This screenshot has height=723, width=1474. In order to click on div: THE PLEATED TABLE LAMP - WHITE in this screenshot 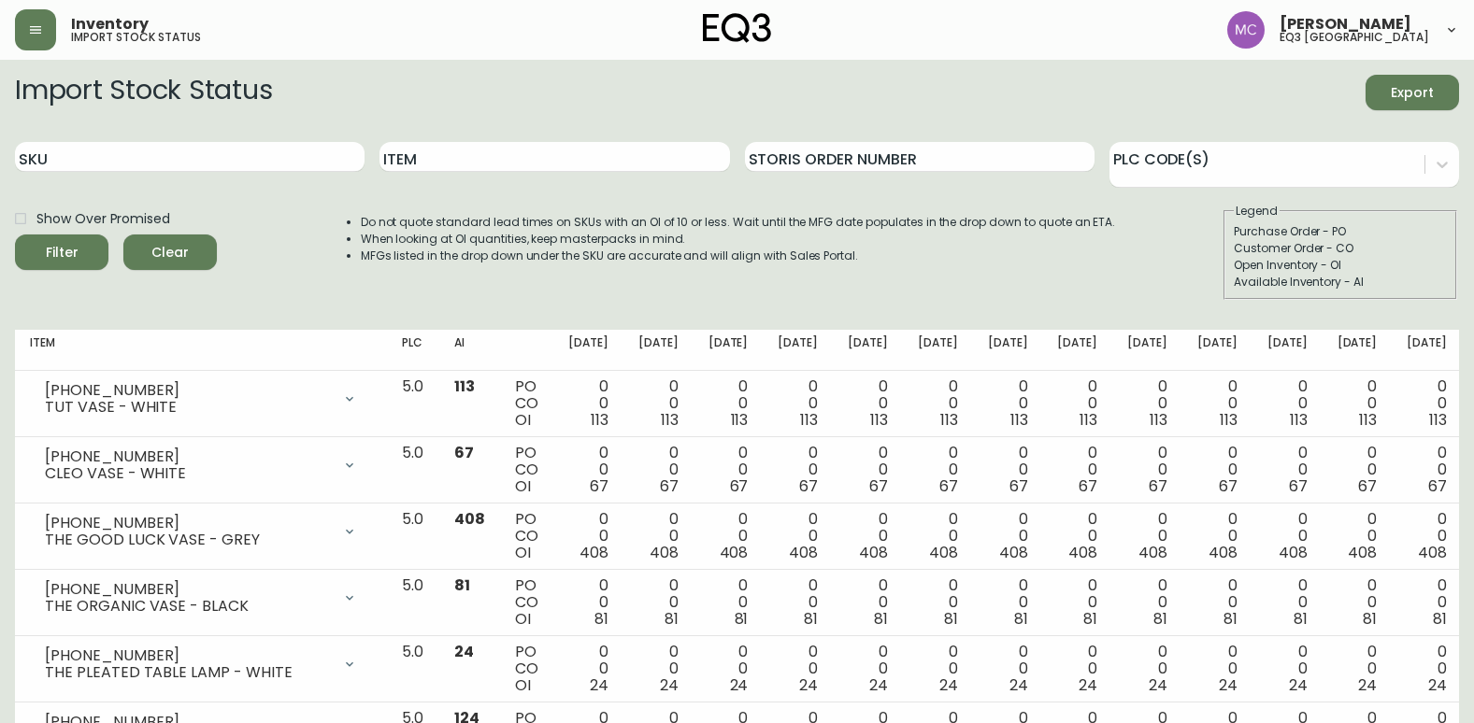, I will do `click(188, 673)`.